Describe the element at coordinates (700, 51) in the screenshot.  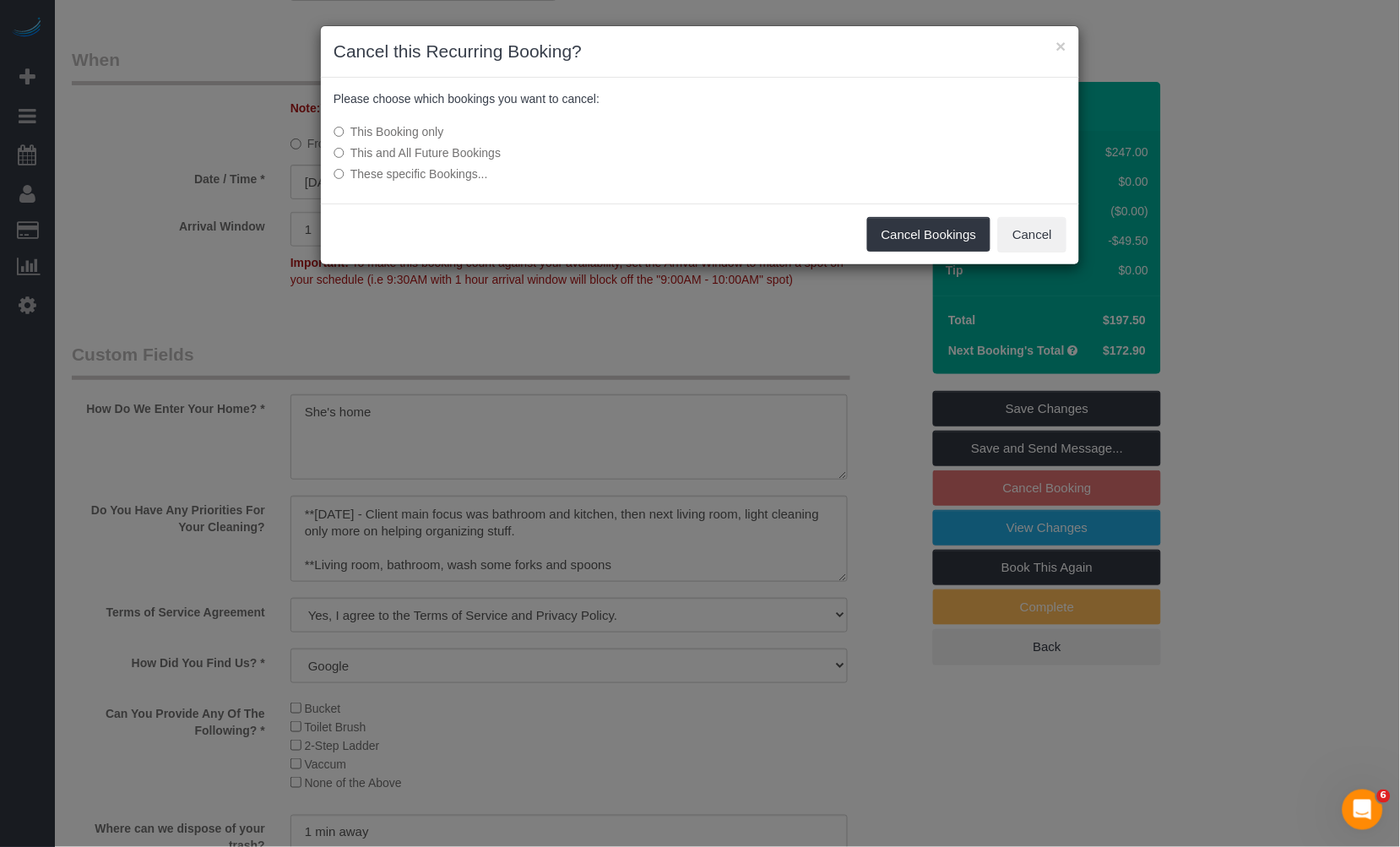
I see `h3: Cancel this Recurring Booking?` at that location.